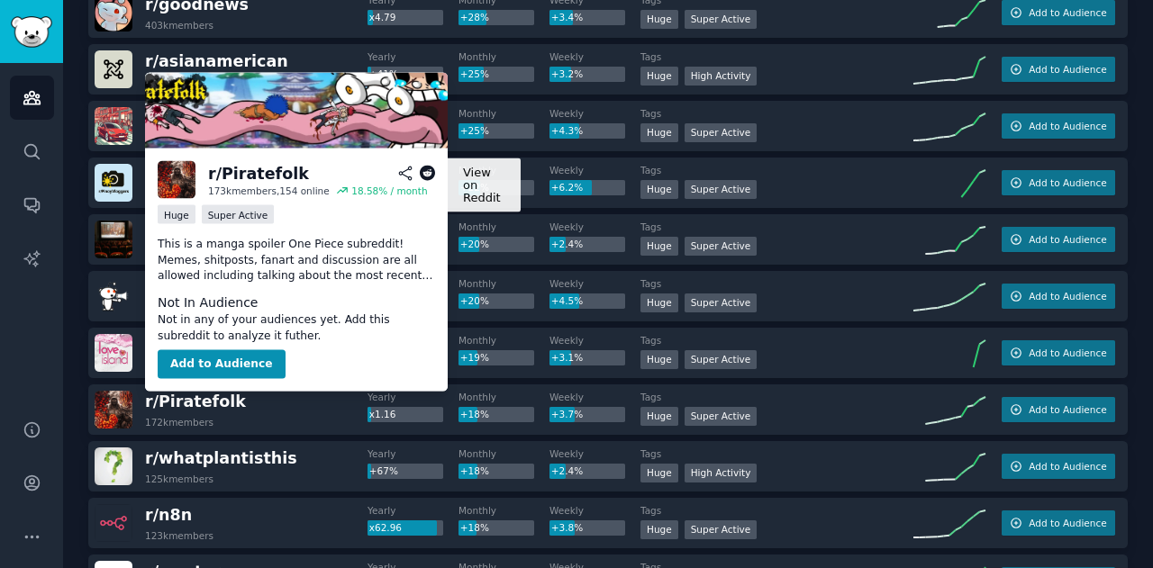 The height and width of the screenshot is (568, 1153). I want to click on span: +4.5%, so click(566, 301).